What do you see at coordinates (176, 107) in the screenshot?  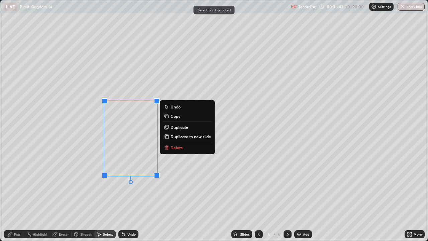 I see `p: Undo` at bounding box center [176, 107].